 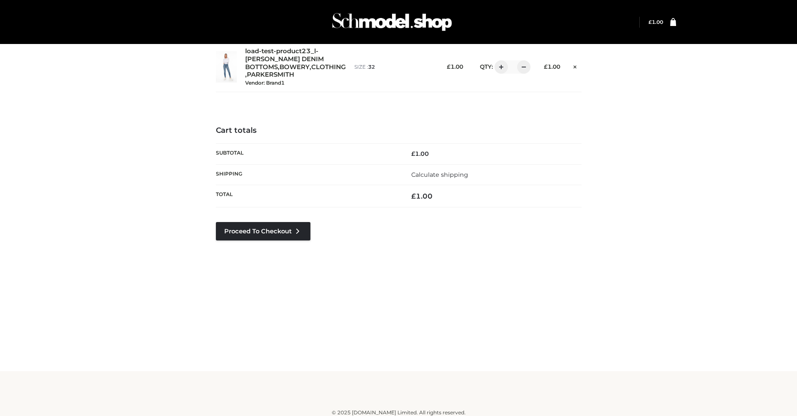 What do you see at coordinates (392, 22) in the screenshot?
I see `a: Schmodel Admin 964` at bounding box center [392, 22].